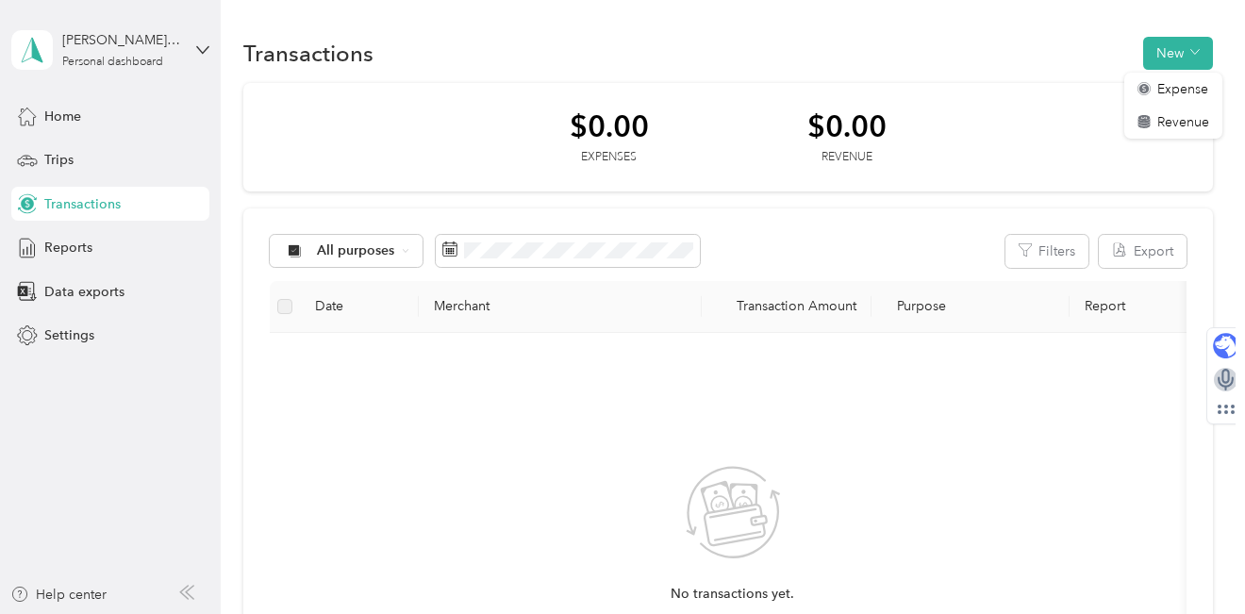  I want to click on span: Data exports, so click(84, 291).